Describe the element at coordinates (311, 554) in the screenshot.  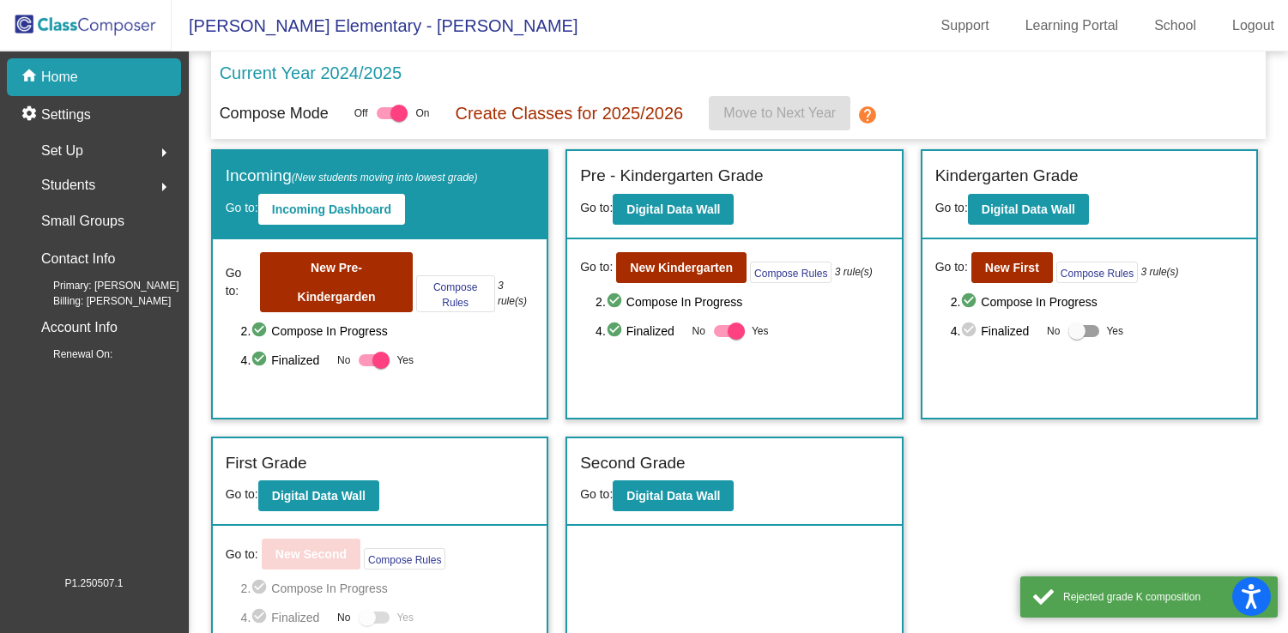
I see `b: New Second` at that location.